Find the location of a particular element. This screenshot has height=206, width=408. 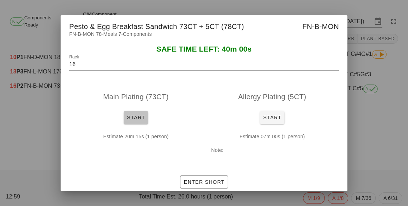

div: Allergy Plating (5CT) is located at coordinates (272, 97).